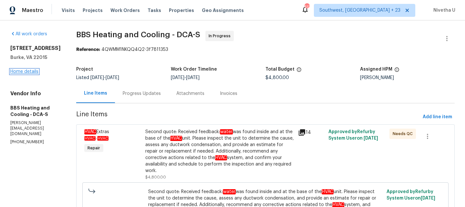 Image resolution: width=465 pixels, height=207 pixels. Describe the element at coordinates (36, 111) in the screenshot. I see `h5: BBS Heating and Cooling - DCA-S` at that location.